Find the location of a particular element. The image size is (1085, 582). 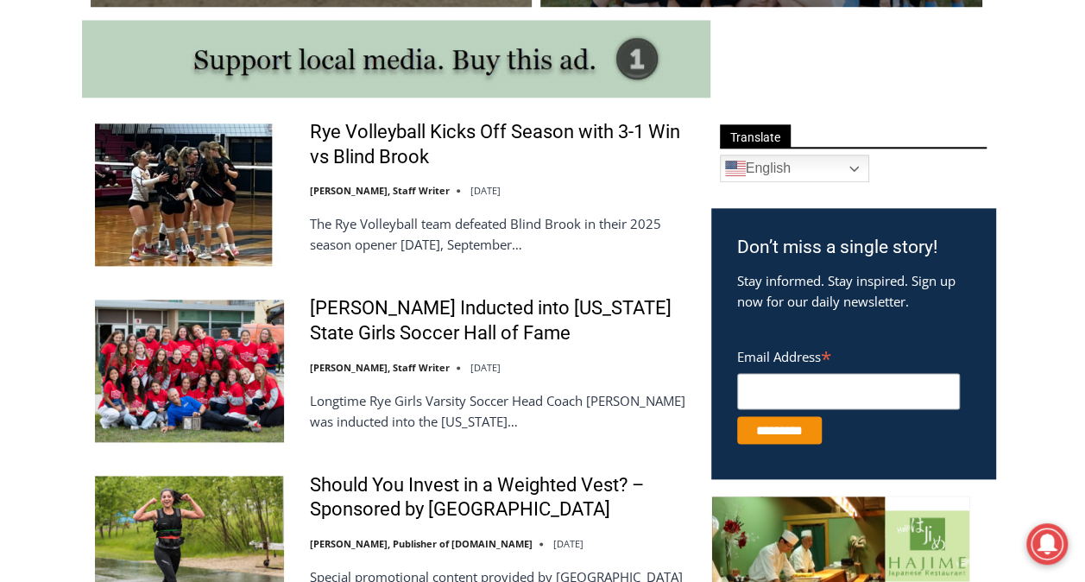

label: Email Address is located at coordinates (848, 355).